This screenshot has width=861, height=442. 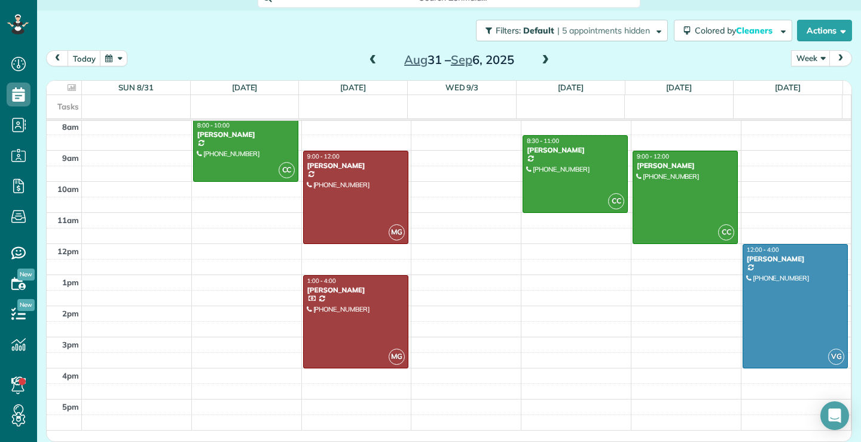 What do you see at coordinates (840, 58) in the screenshot?
I see `button: next` at bounding box center [840, 58].